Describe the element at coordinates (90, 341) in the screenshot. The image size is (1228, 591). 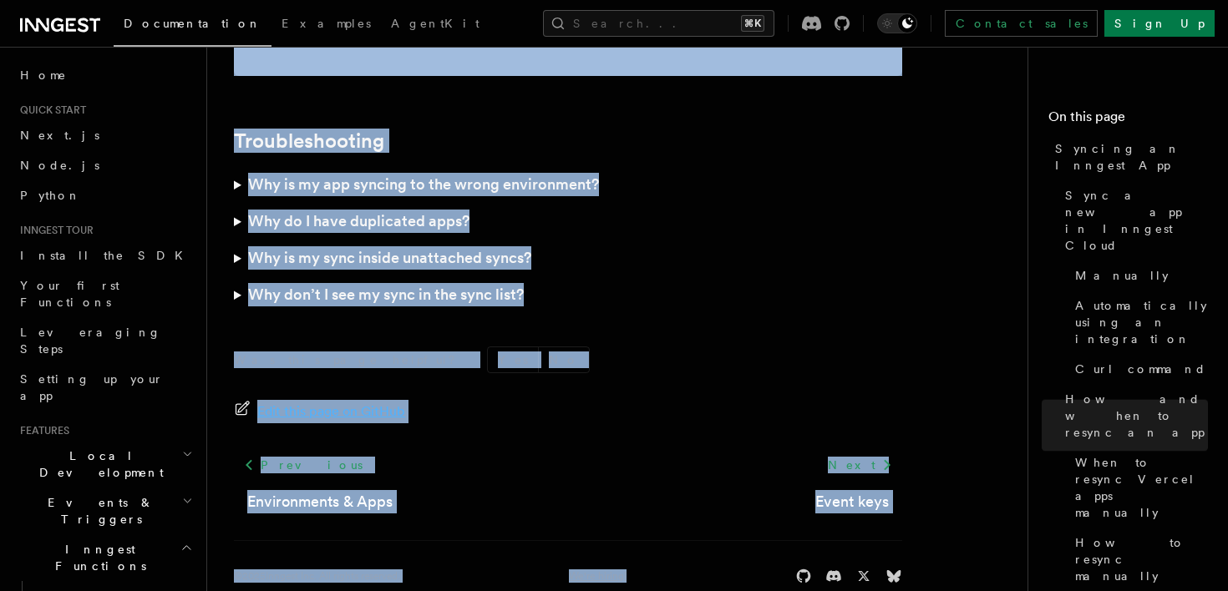
I see `span: Leveraging Steps` at that location.